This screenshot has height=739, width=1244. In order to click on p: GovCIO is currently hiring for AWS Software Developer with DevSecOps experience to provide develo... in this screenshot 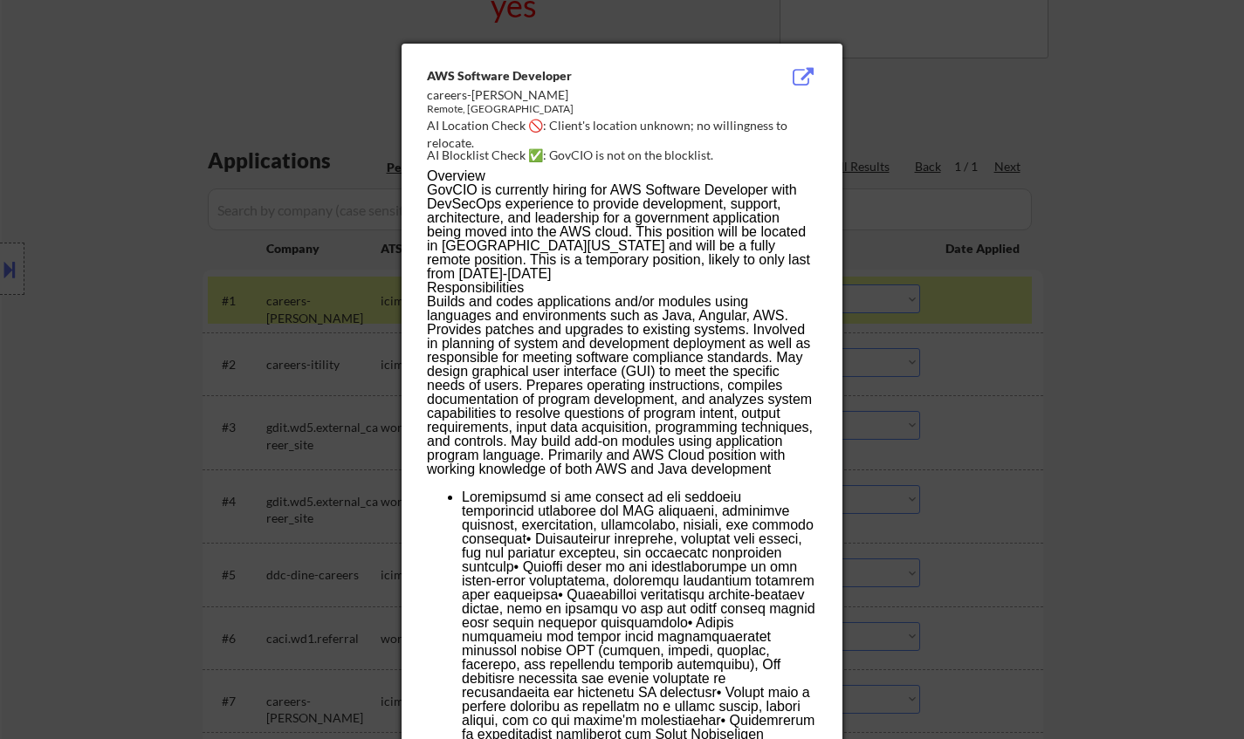, I will do `click(621, 232)`.